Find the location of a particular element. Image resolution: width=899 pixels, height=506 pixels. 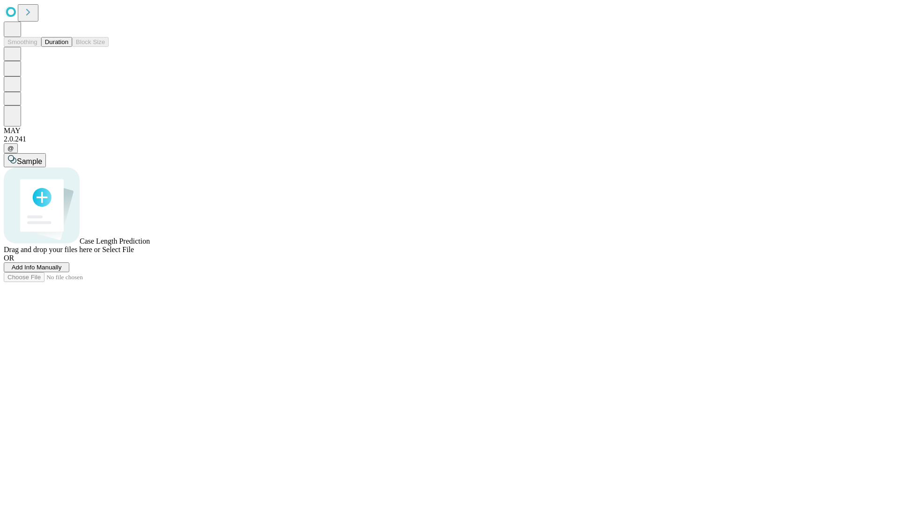

span: Drag and drop your files here or is located at coordinates (52, 249).